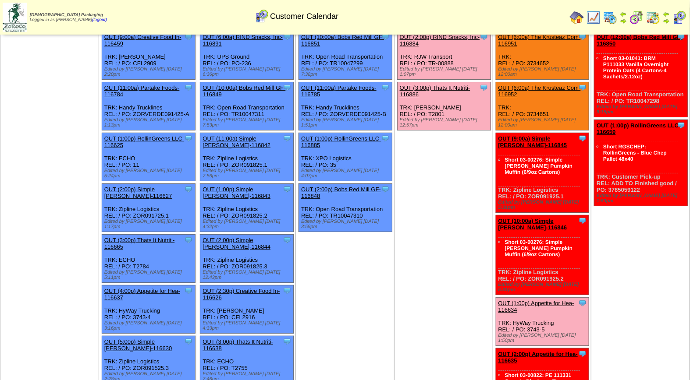  What do you see at coordinates (345, 157) in the screenshot?
I see `div: TRK: XPO Logistics REL: / PO: 35` at bounding box center [345, 157].